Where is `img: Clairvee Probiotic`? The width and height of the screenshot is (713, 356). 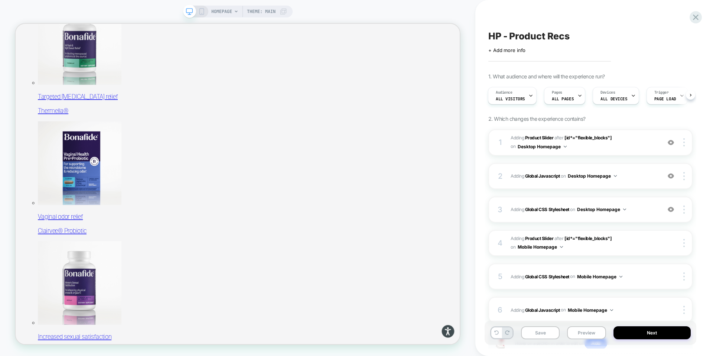
img: Clairvee Probiotic is located at coordinates (85, 186).